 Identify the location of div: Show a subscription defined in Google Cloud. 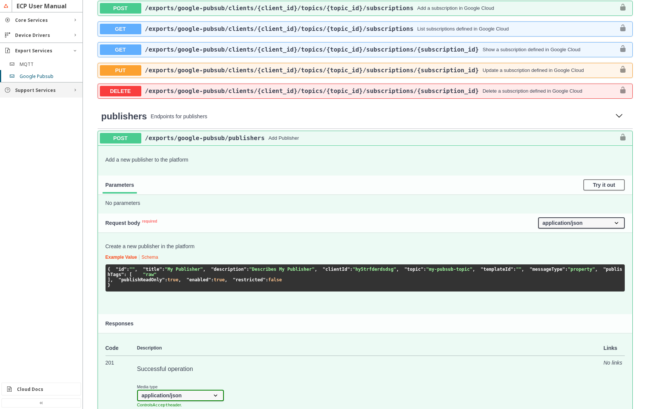
(549, 49).